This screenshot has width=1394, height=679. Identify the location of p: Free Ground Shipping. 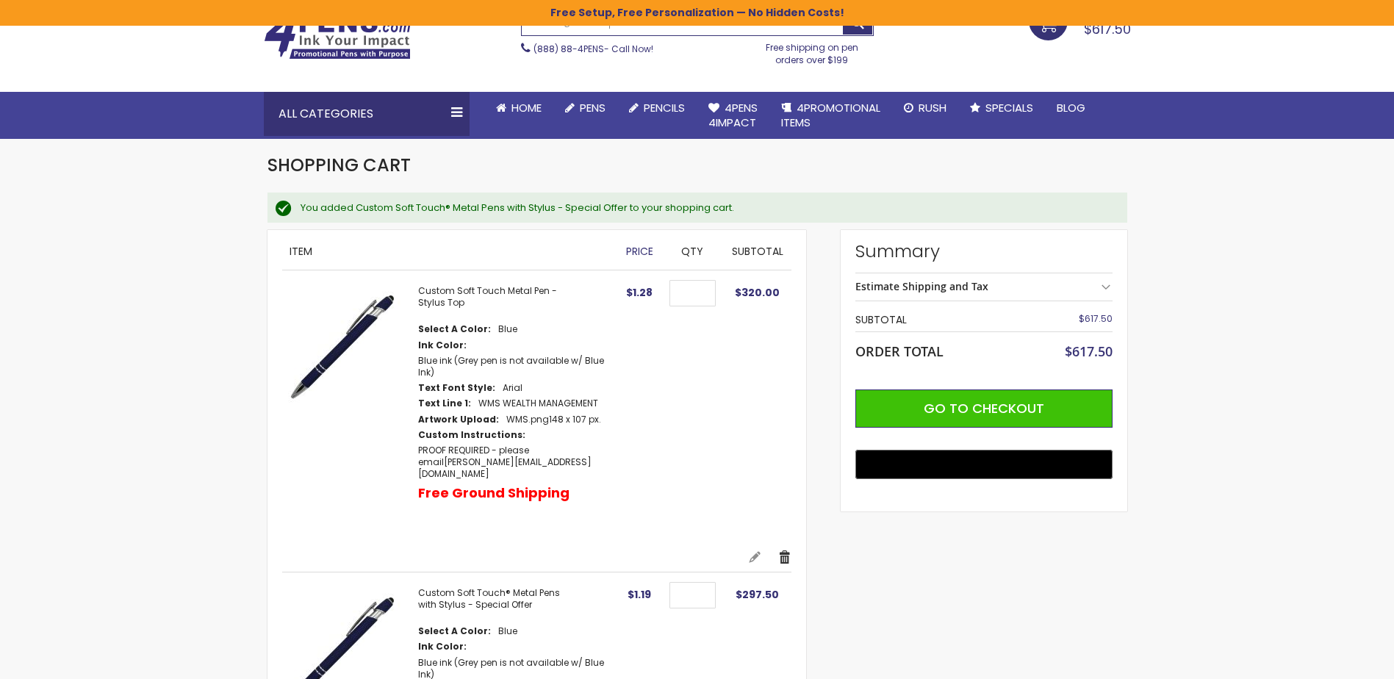
(494, 493).